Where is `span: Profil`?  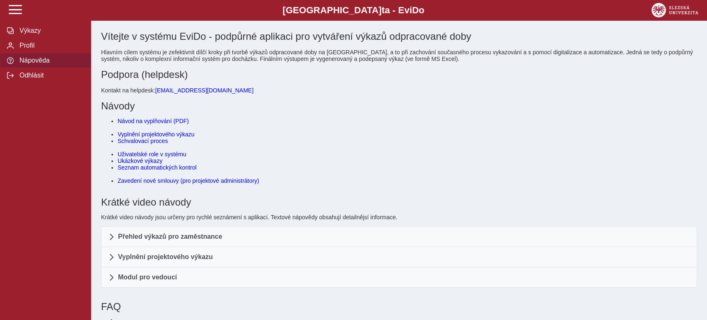
span: Profil is located at coordinates (51, 46).